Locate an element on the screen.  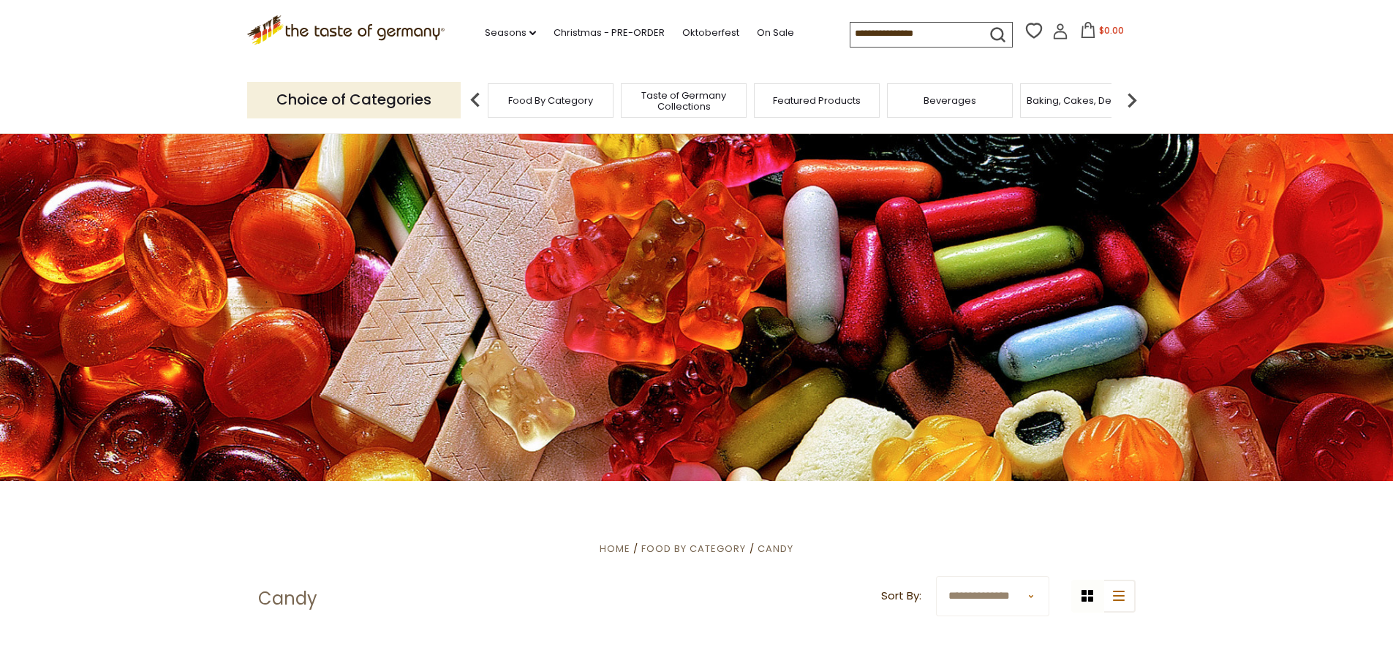
a: Home is located at coordinates (615, 548).